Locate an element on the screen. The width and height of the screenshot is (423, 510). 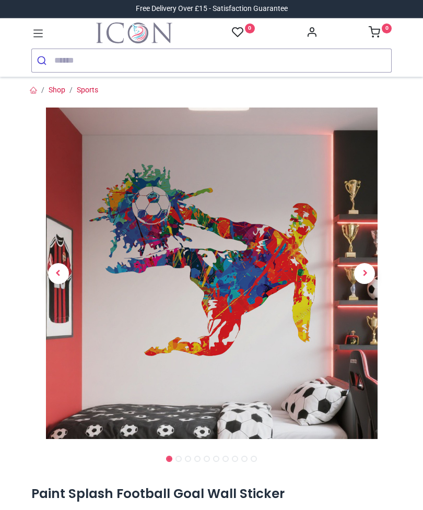
button: Submit is located at coordinates (43, 61).